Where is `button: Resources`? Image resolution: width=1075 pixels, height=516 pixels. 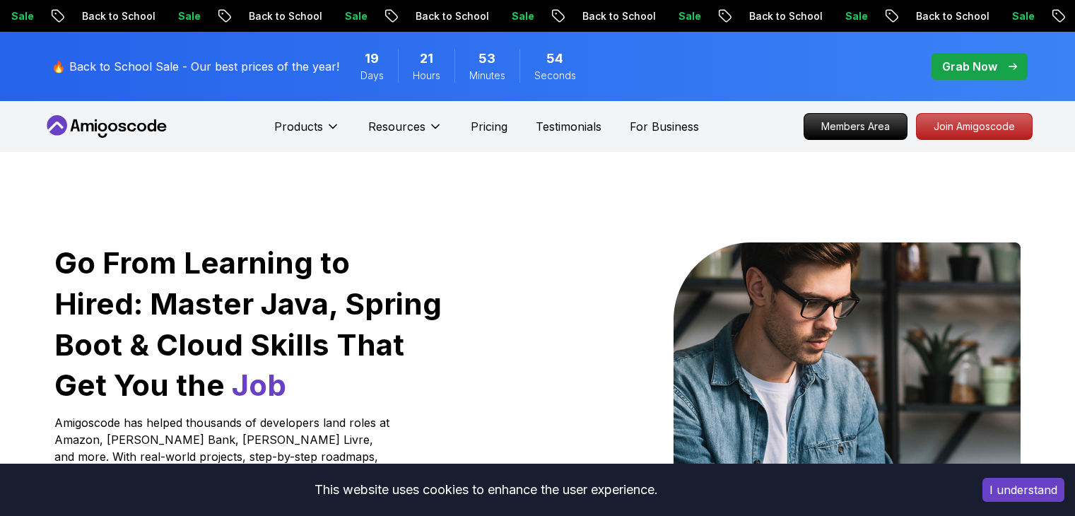
button: Resources is located at coordinates (405, 132).